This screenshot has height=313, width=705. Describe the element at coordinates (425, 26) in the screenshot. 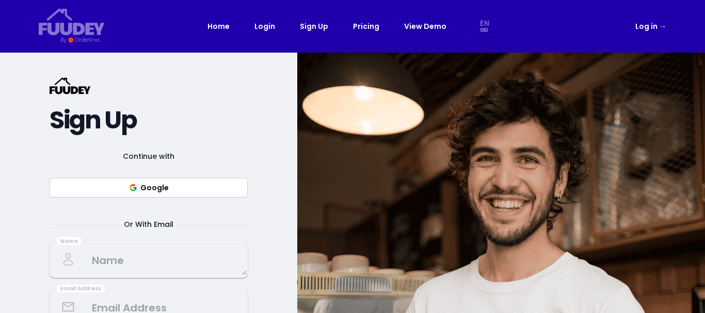

I see `a: View Demo` at that location.